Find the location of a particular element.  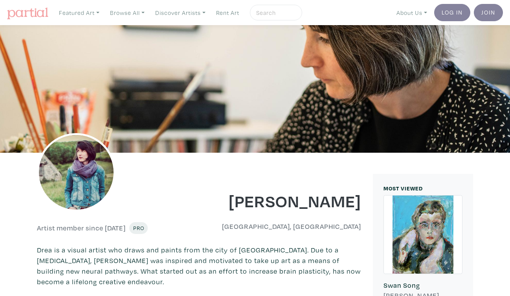

a: Rent Art is located at coordinates (227, 13).